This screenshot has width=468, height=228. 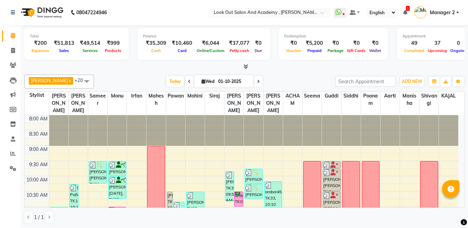 What do you see at coordinates (195, 96) in the screenshot?
I see `span: Mohini` at bounding box center [195, 96].